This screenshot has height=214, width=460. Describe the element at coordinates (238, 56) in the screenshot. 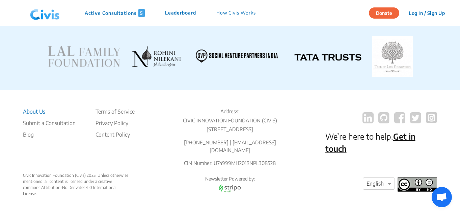

I see `img: SVP INDIA` at that location.